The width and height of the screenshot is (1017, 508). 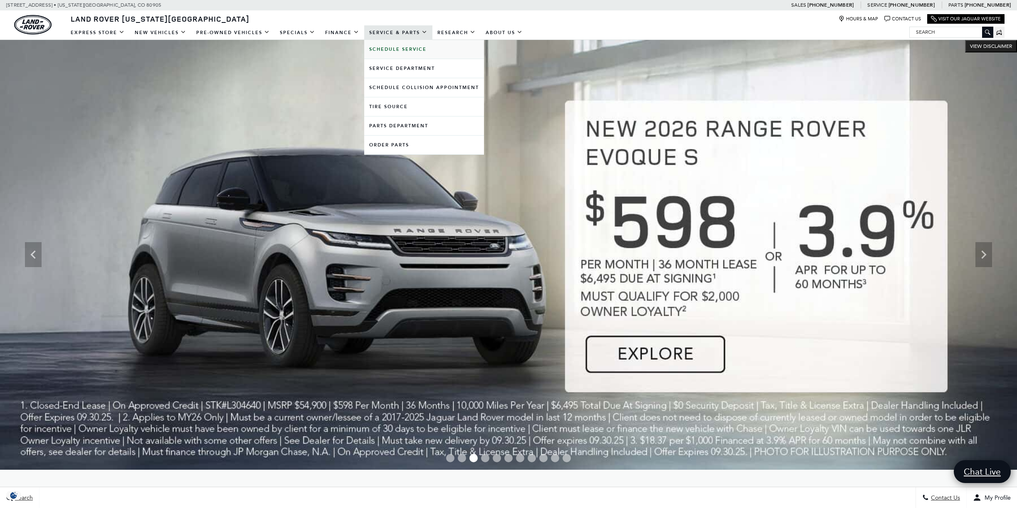 I want to click on a: Service Department, so click(x=424, y=68).